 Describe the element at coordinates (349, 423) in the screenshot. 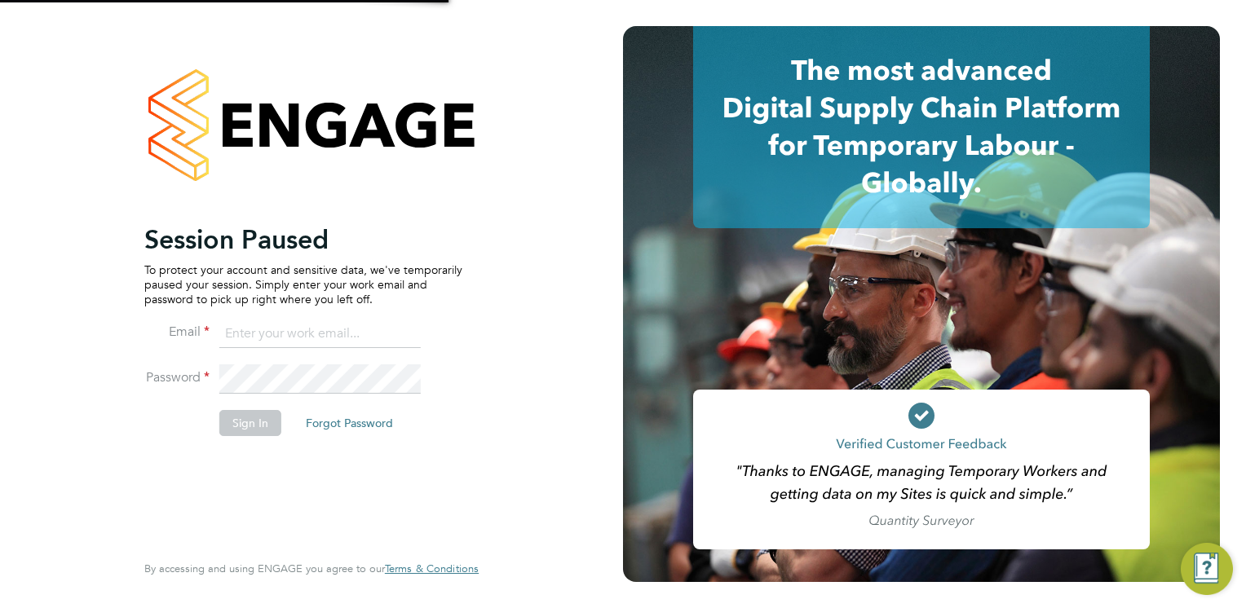

I see `button: Forgot Password` at that location.